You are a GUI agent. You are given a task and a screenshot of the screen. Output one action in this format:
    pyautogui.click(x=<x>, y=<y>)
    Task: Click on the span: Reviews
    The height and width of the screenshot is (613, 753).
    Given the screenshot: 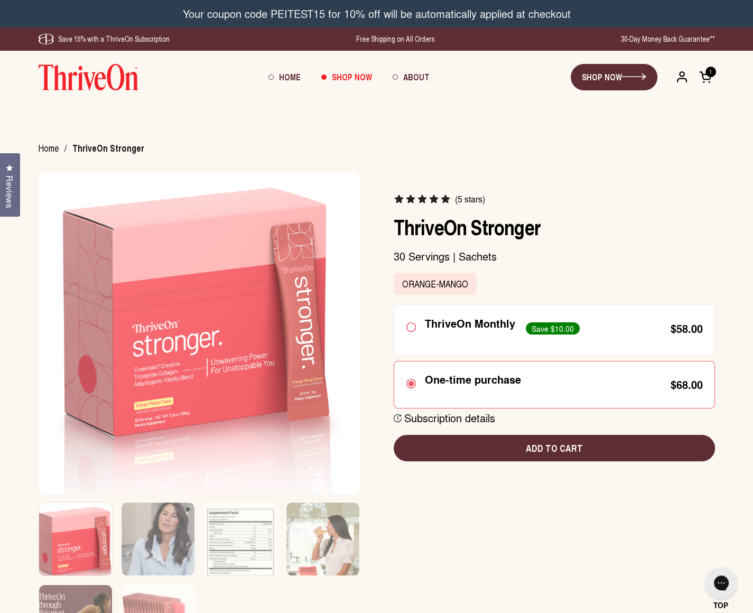 What is the action you would take?
    pyautogui.click(x=10, y=192)
    